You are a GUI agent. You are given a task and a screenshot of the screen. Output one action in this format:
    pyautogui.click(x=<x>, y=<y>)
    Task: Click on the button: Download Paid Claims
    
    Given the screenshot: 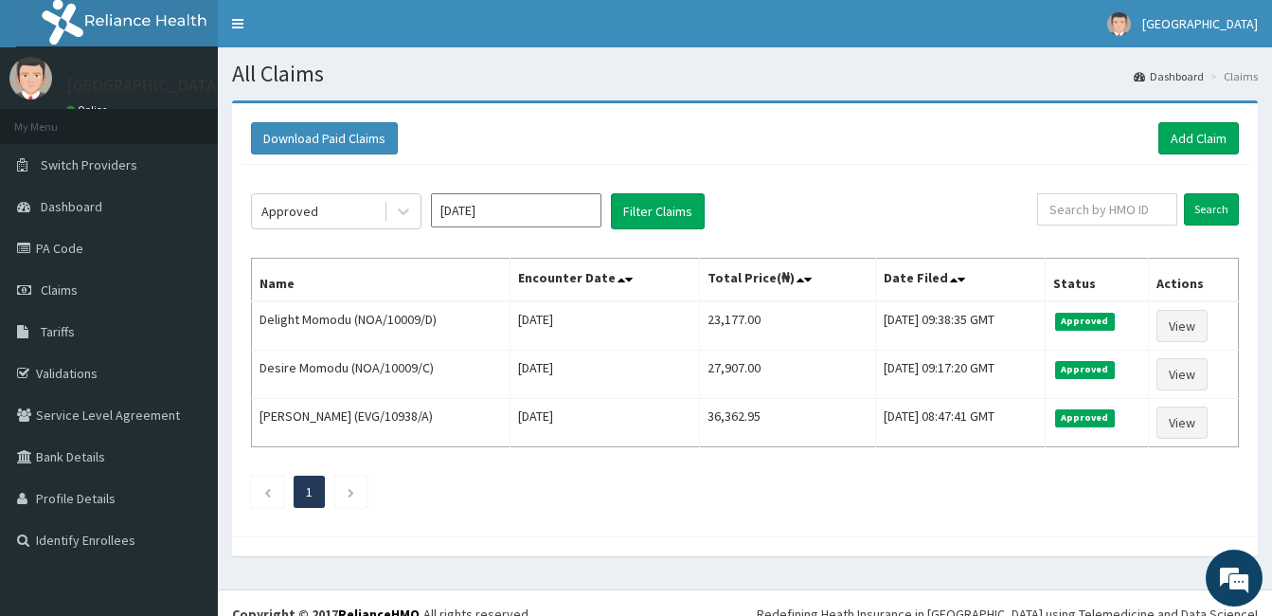 What is the action you would take?
    pyautogui.click(x=324, y=138)
    